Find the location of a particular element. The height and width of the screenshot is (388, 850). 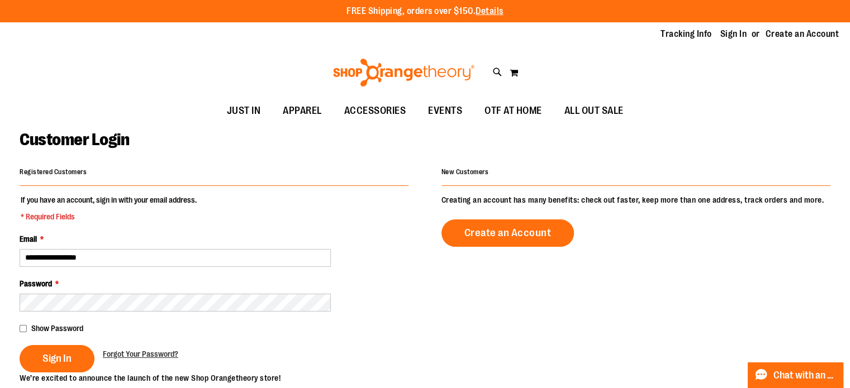

span: Password is located at coordinates (36, 284).